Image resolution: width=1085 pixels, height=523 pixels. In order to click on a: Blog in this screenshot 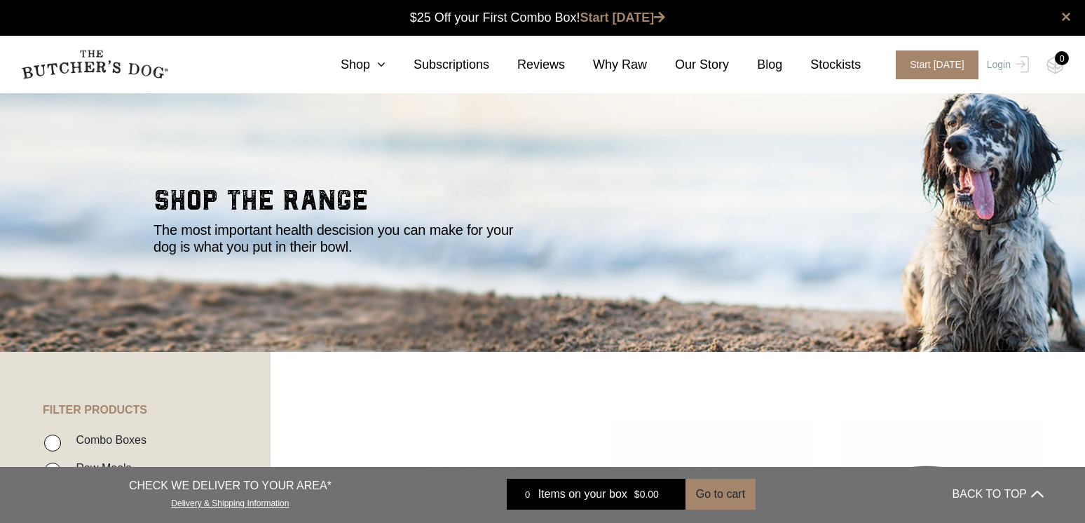, I will do `click(756, 65)`.